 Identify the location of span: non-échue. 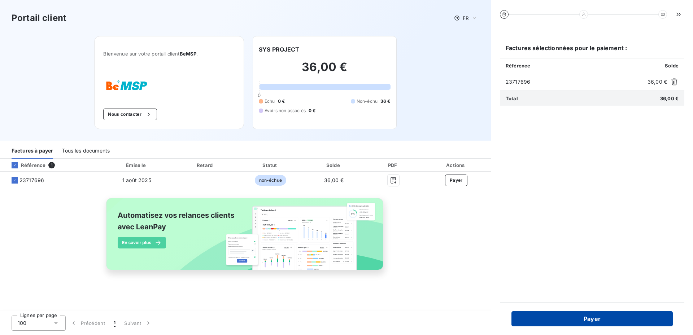
(270, 180).